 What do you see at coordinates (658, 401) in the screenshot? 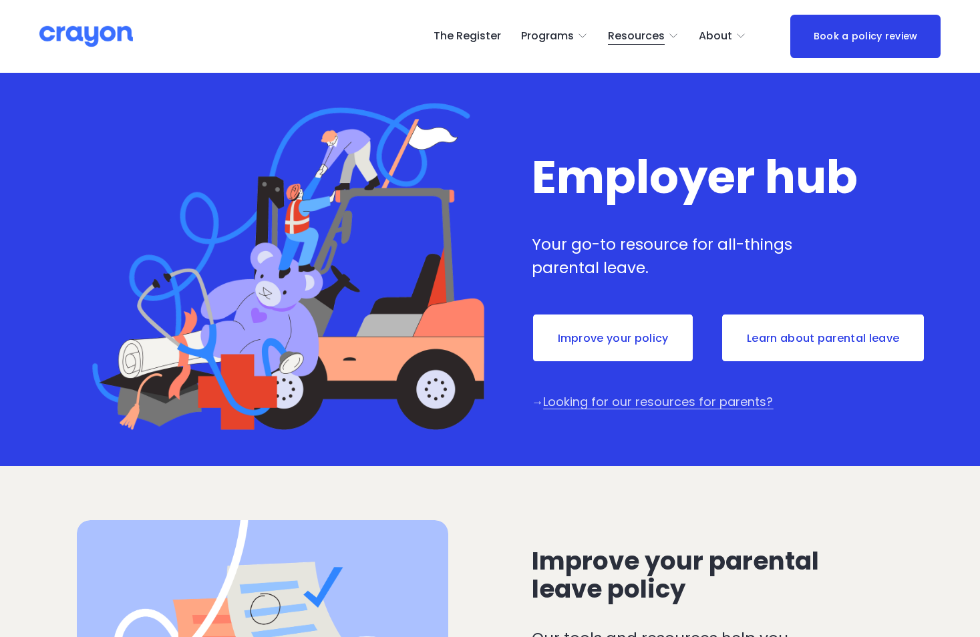
I see `a: Looking for our resources for parents?` at bounding box center [658, 401].